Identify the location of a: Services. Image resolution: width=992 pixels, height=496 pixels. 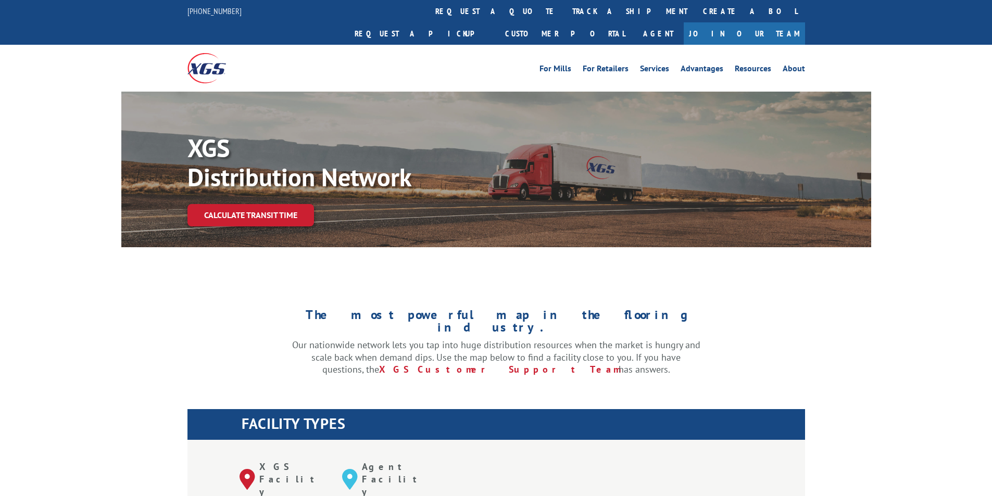
(655, 70).